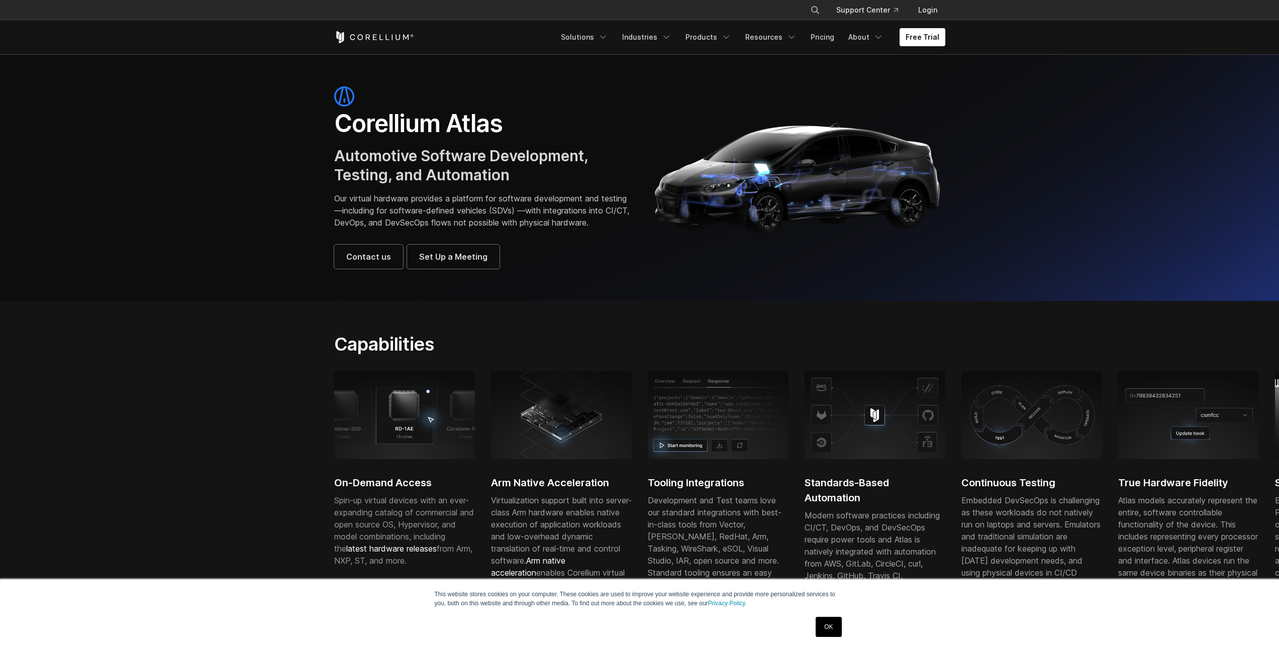  What do you see at coordinates (405, 483) in the screenshot?
I see `h2: On-Demand Access` at bounding box center [405, 483].